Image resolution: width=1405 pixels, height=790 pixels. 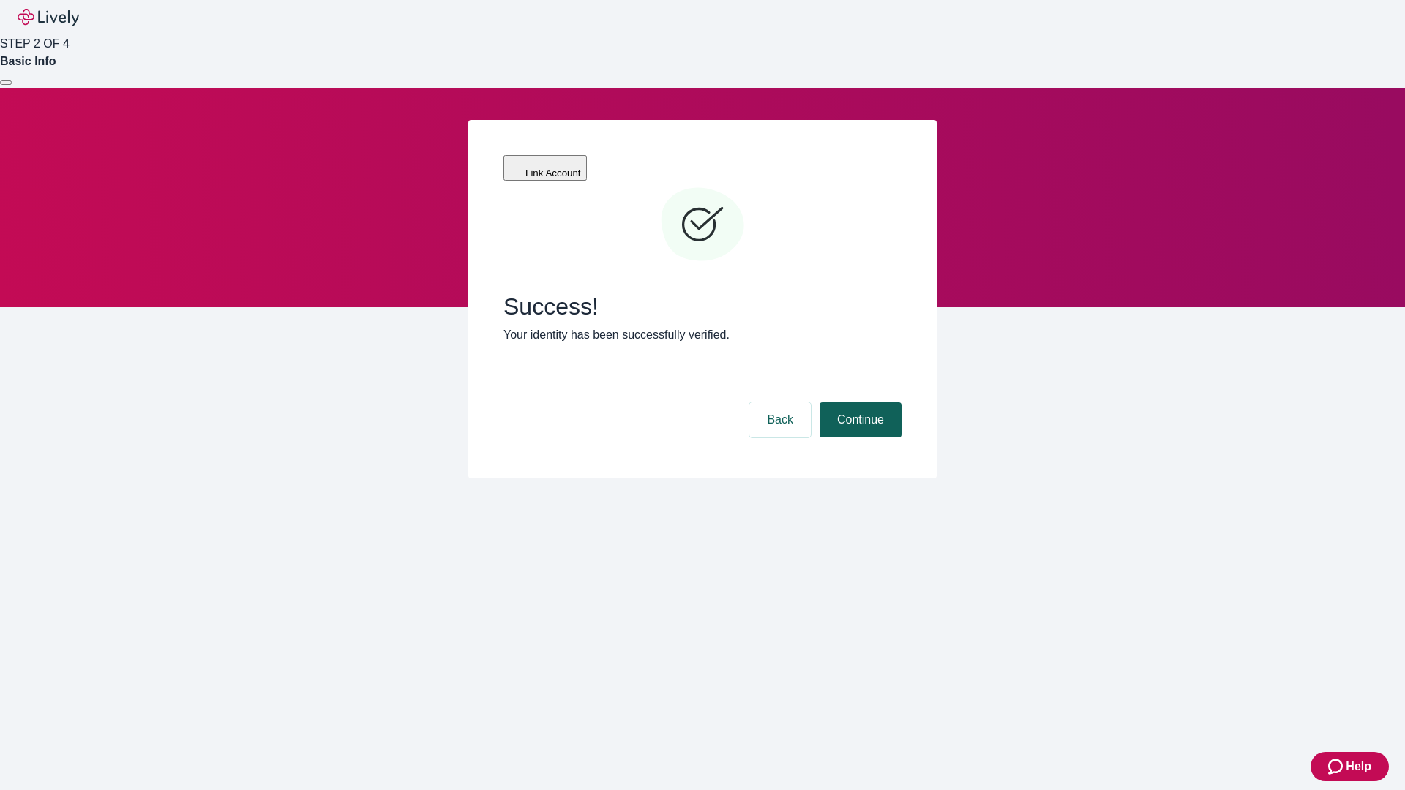 I want to click on span: Help, so click(x=1358, y=767).